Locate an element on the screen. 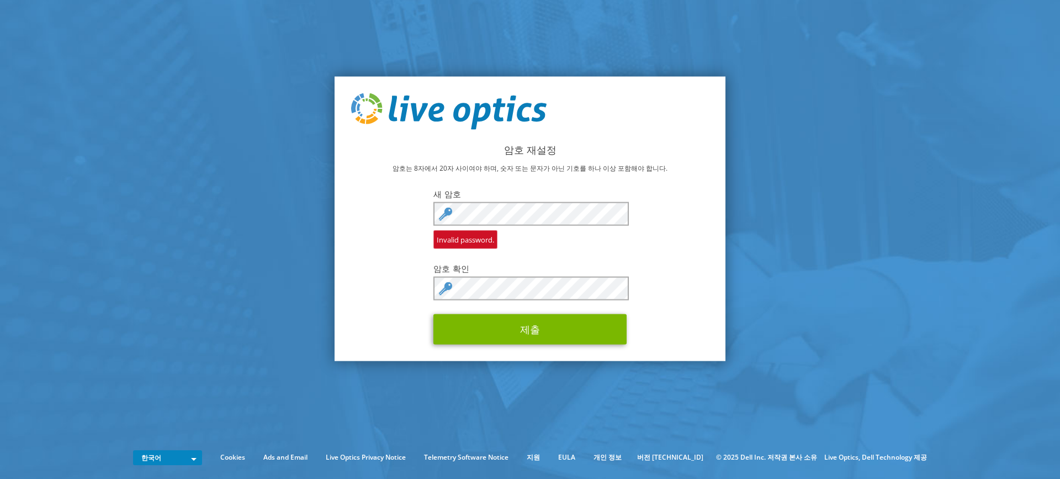  label: 새 암호 is located at coordinates (530, 193).